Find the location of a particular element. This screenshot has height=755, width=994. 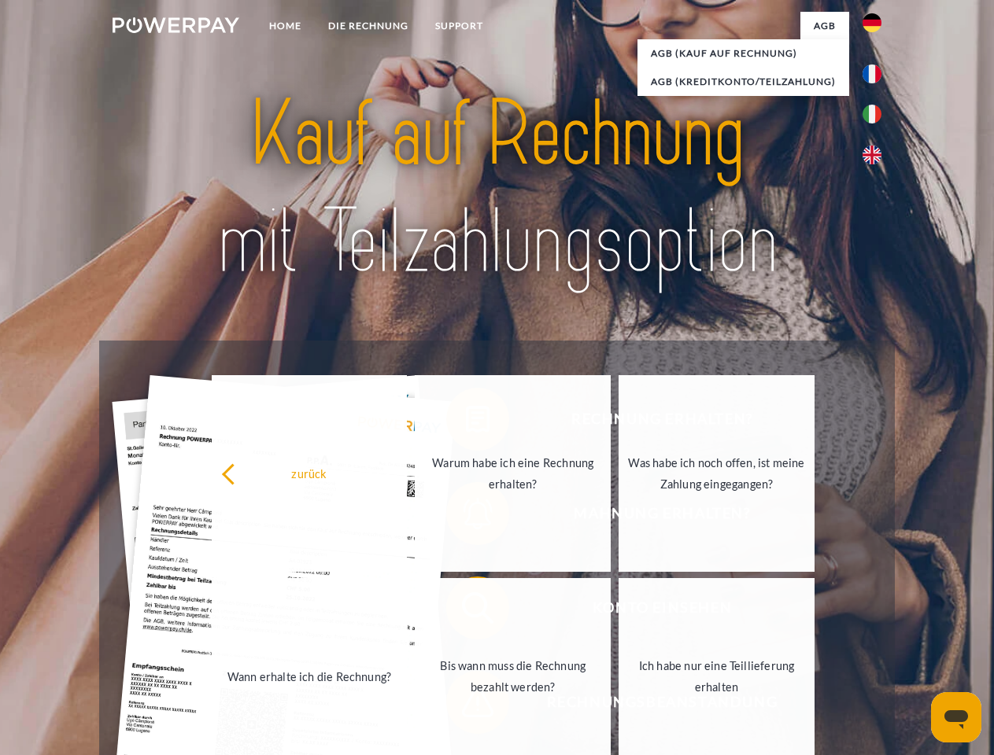

img: title-powerpay_de.svg is located at coordinates (496, 188).